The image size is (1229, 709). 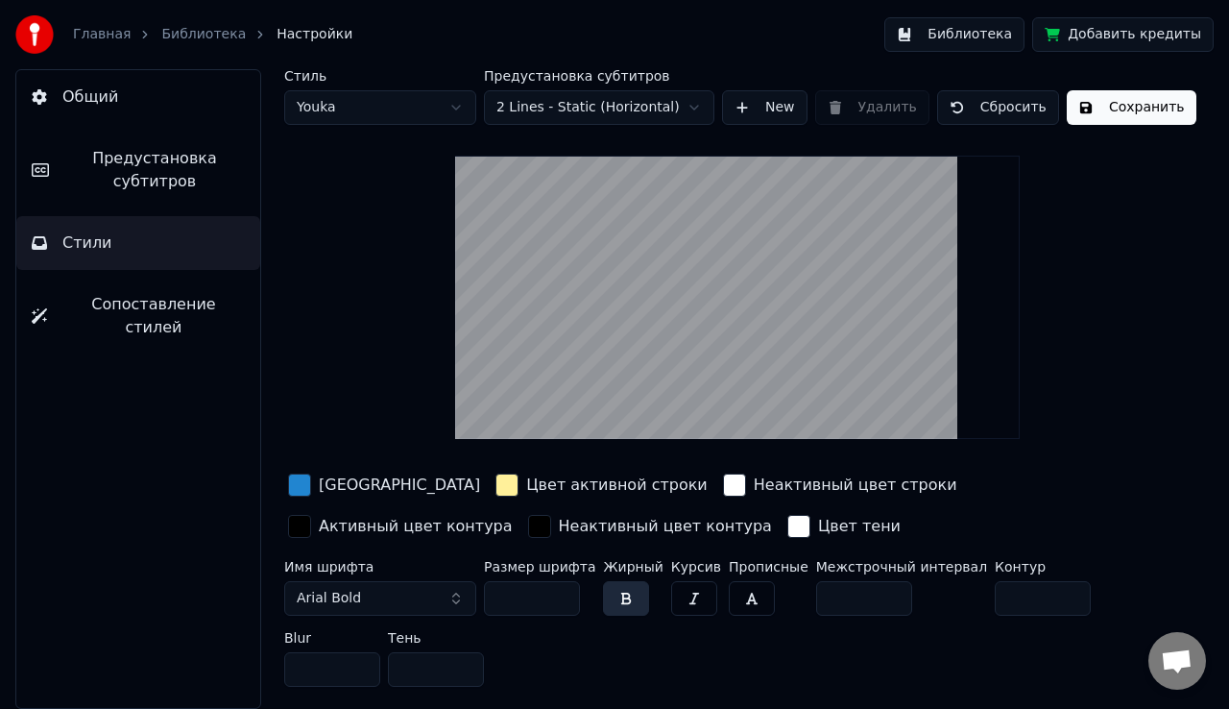 What do you see at coordinates (599, 76) in the screenshot?
I see `label: Предустановка субтитров` at bounding box center [599, 76].